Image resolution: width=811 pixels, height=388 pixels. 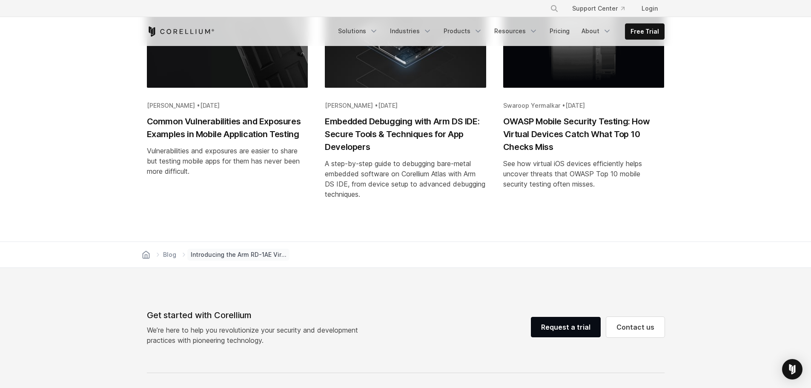 I want to click on div: Open Intercom Messenger, so click(x=793, y=369).